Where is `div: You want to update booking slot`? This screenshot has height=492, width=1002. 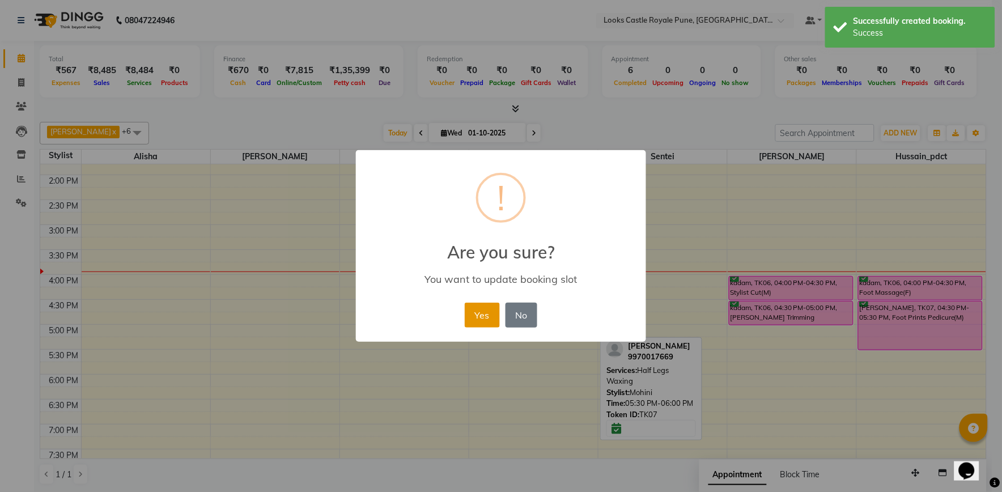
div: You want to update booking slot is located at coordinates (501, 279).